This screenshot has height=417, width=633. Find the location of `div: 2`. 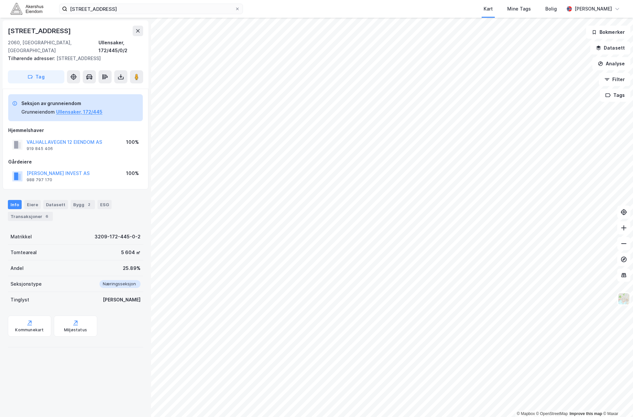

div: 2 is located at coordinates (89, 205).